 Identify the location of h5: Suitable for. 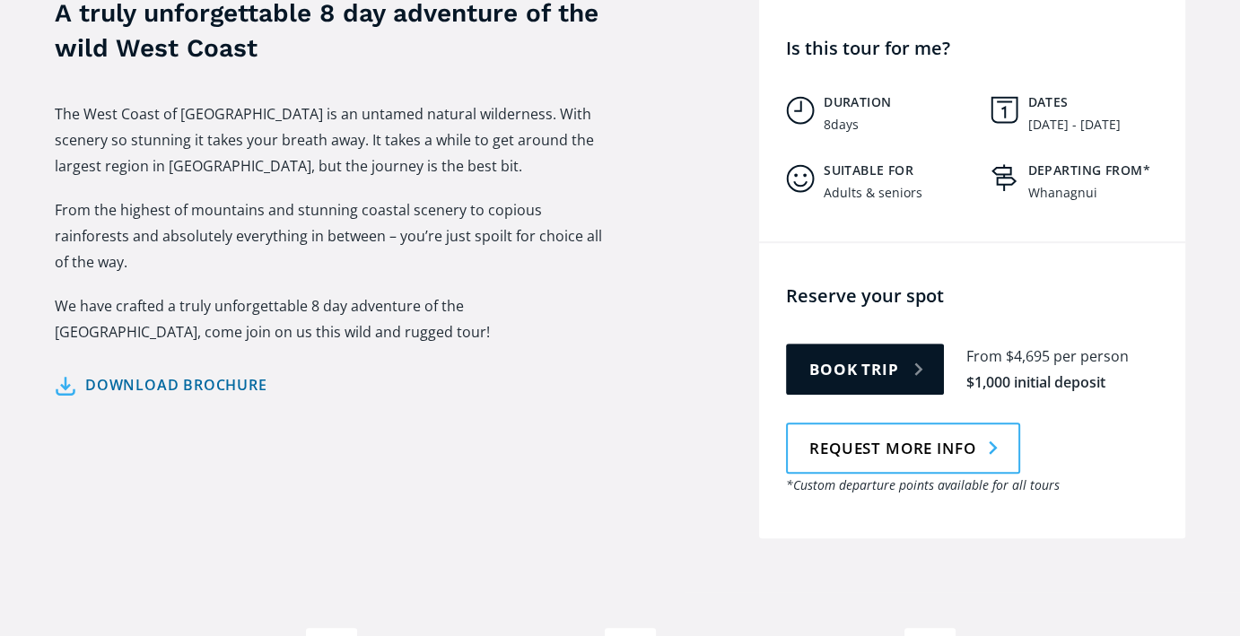
(898, 171).